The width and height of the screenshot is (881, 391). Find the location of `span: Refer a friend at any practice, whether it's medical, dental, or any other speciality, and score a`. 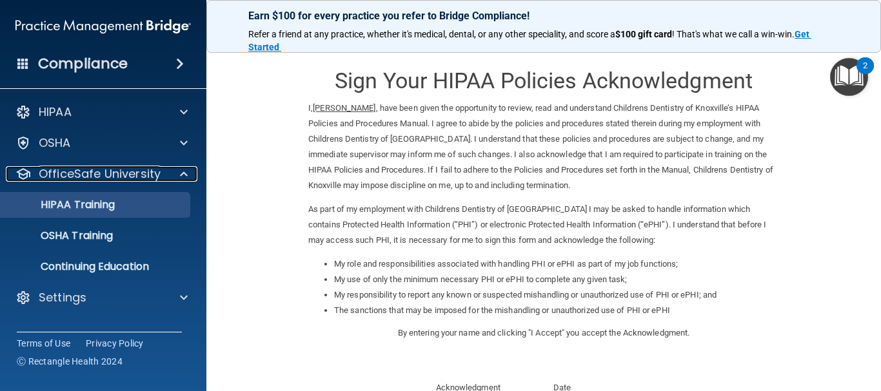

span: Refer a friend at any practice, whether it's medical, dental, or any other speciality, and score a is located at coordinates (431, 34).